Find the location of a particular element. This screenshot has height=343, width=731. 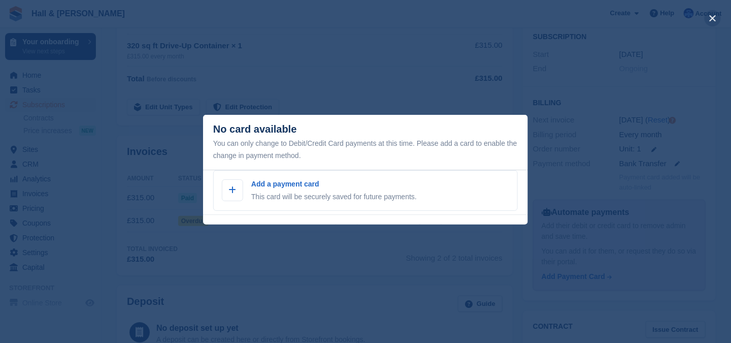

button: close is located at coordinates (713, 18).